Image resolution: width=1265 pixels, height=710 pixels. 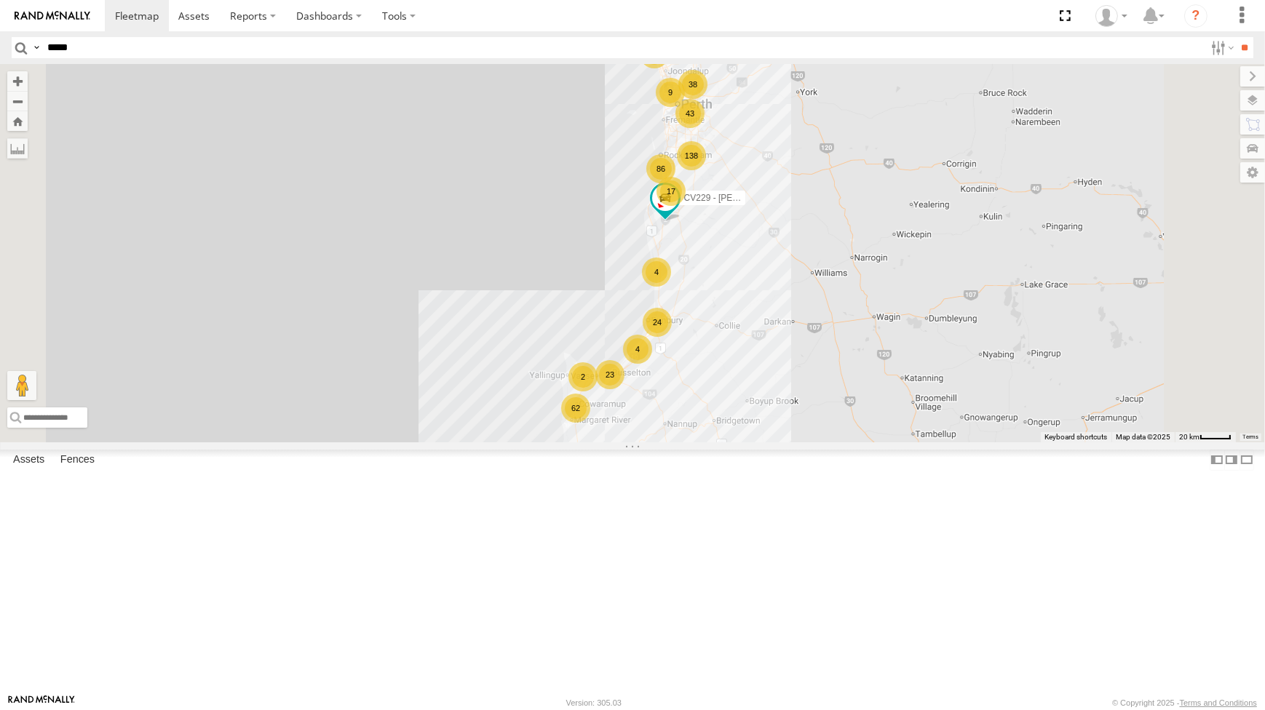 I want to click on div: 9, so click(x=670, y=92).